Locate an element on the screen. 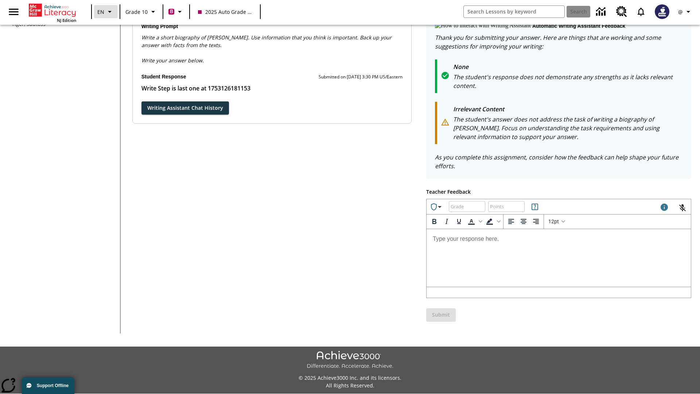 The image size is (700, 394). button: Boost Class color is violet red. Change class color is located at coordinates (176, 12).